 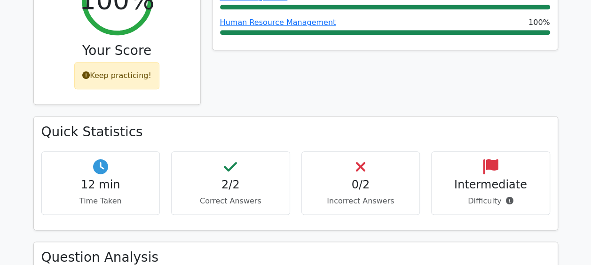 What do you see at coordinates (117, 76) in the screenshot?
I see `div: Keep practicing!` at bounding box center [117, 76].